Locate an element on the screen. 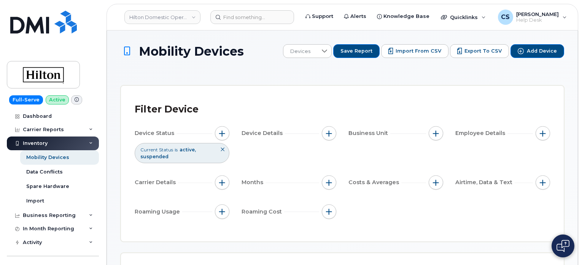 The height and width of the screenshot is (265, 582). span: Airtime, Data & Text is located at coordinates (485, 182).